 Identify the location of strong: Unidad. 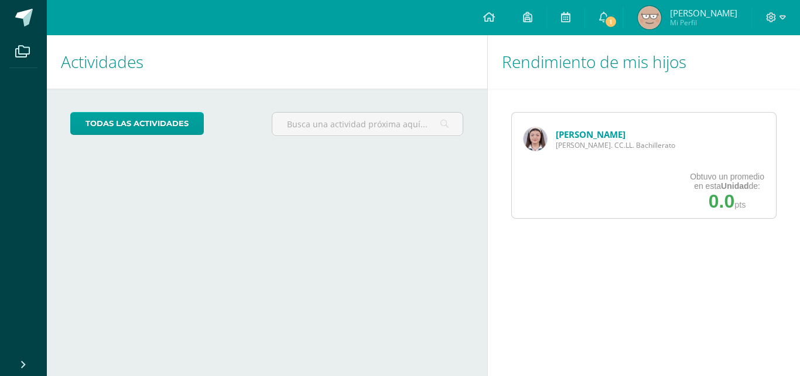
(735, 186).